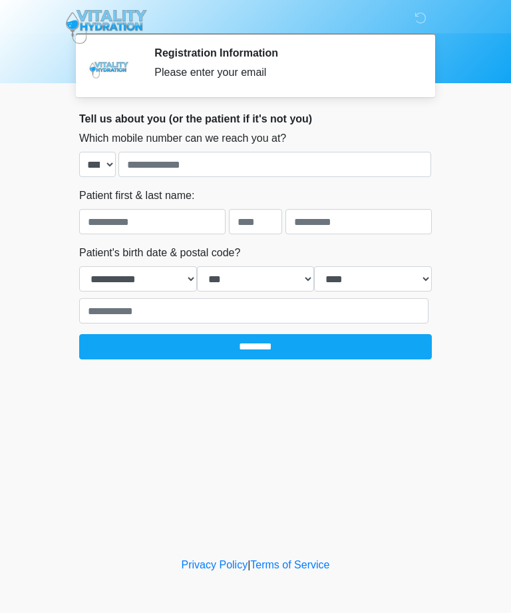  Describe the element at coordinates (182, 138) in the screenshot. I see `label: Which mobile number can we reach you at?` at that location.